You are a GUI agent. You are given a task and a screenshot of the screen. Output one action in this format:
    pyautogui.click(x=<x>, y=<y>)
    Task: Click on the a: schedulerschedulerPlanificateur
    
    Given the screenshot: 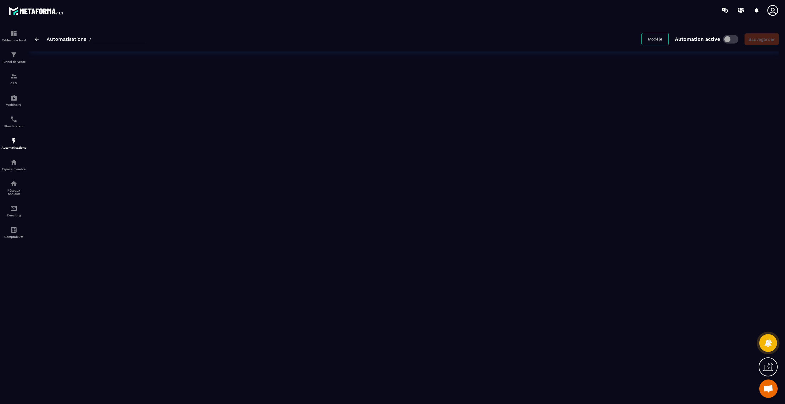 What is the action you would take?
    pyautogui.click(x=14, y=122)
    